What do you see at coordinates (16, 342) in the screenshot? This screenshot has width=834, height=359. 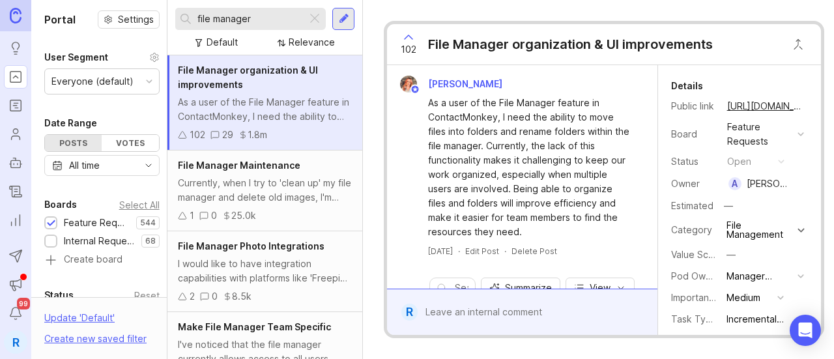 I see `button: R` at bounding box center [16, 342].